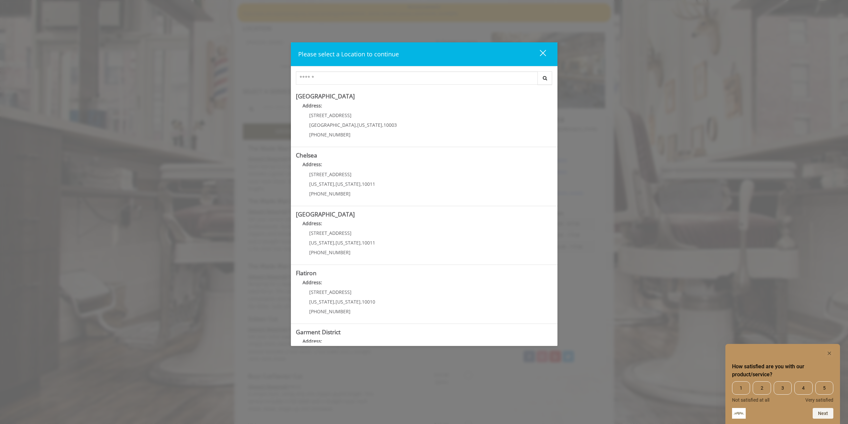  Describe the element at coordinates (539, 54) in the screenshot. I see `button: close dialog` at that location.